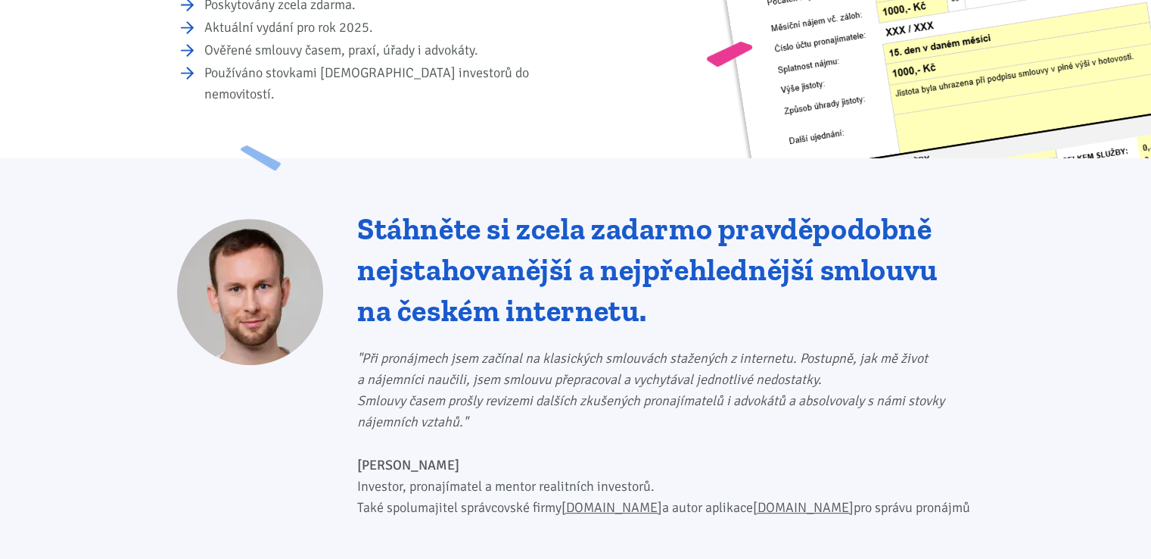 This screenshot has width=1151, height=559. I want to click on li: Ověřené smlouvy časem, praxí, úřady i advokáty., so click(385, 51).